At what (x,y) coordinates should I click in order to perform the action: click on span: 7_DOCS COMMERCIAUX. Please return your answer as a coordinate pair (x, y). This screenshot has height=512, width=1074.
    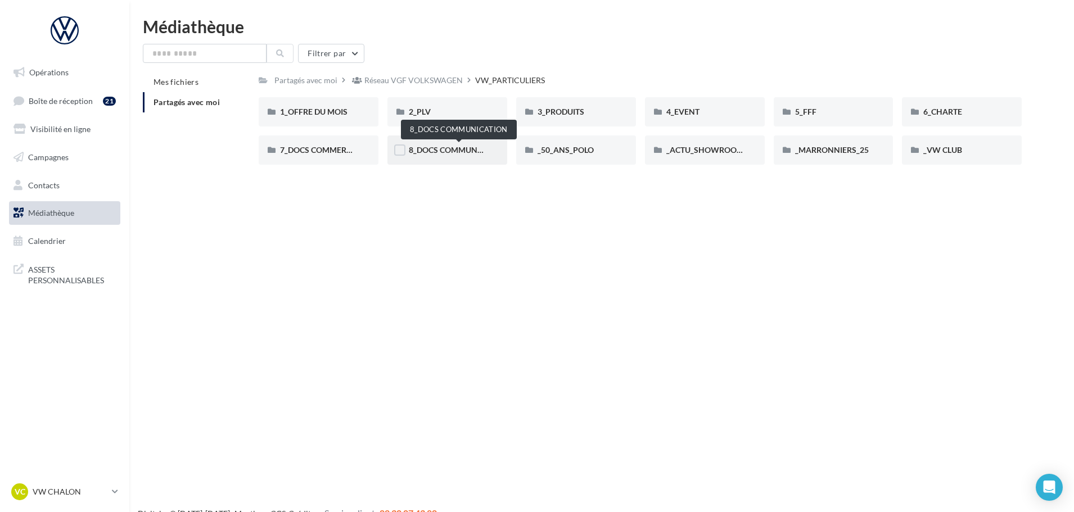
    Looking at the image, I should click on (325, 150).